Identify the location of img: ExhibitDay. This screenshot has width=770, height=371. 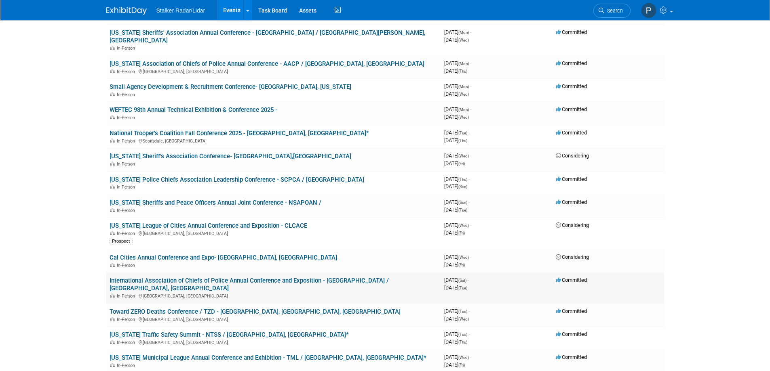
(127, 11).